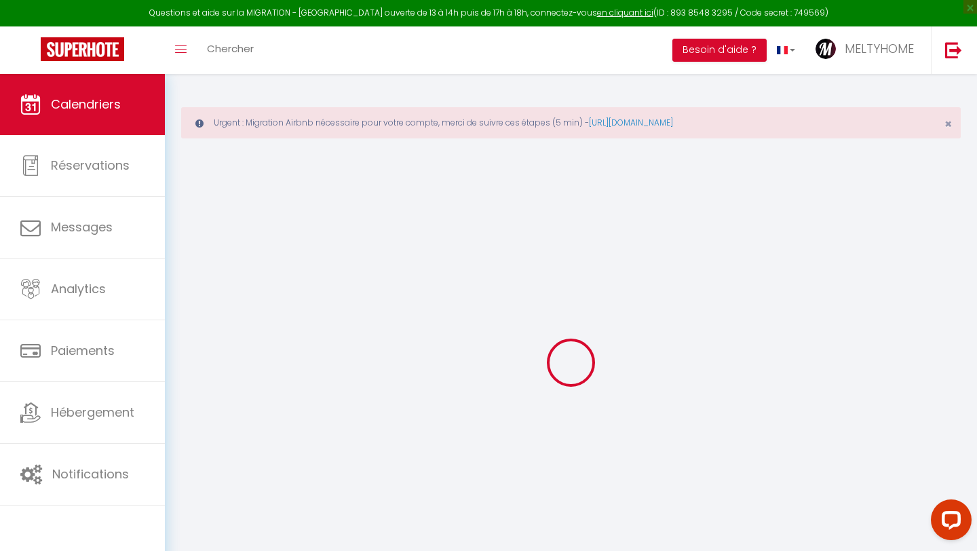 The width and height of the screenshot is (977, 551). Describe the element at coordinates (947, 124) in the screenshot. I see `button: Close` at that location.